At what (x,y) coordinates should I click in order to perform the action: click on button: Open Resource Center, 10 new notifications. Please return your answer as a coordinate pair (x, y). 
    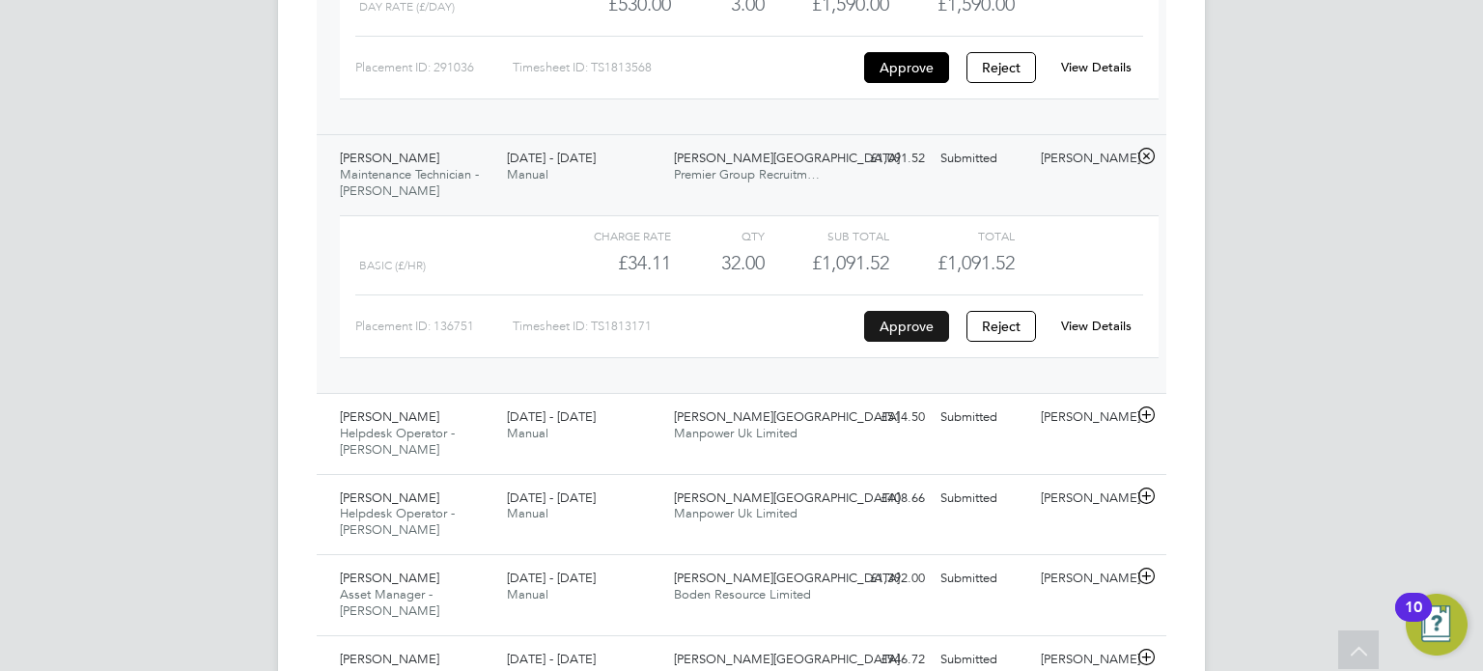
    Looking at the image, I should click on (1437, 625).